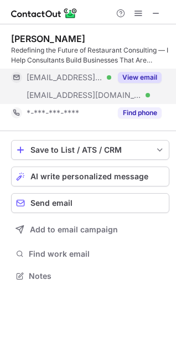  Describe the element at coordinates (90, 229) in the screenshot. I see `button: Add to email campaign` at that location.